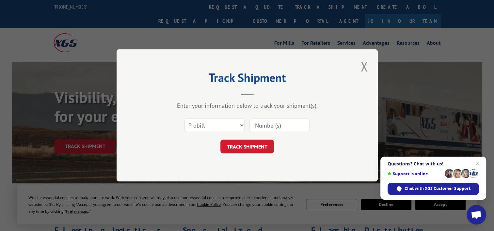 This screenshot has height=231, width=494. Describe the element at coordinates (247, 79) in the screenshot. I see `h2: Track Shipment` at that location.